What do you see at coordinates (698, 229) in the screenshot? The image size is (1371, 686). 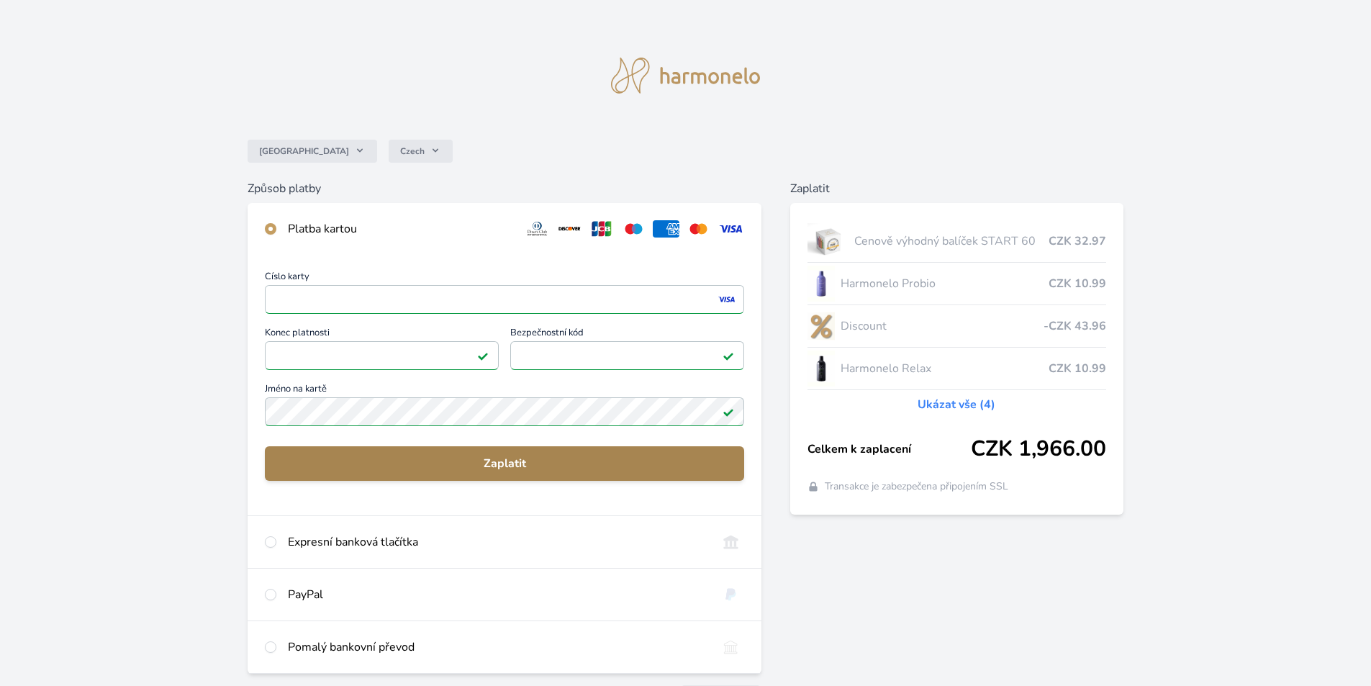 I see `img: mc.svg` at bounding box center [698, 229].